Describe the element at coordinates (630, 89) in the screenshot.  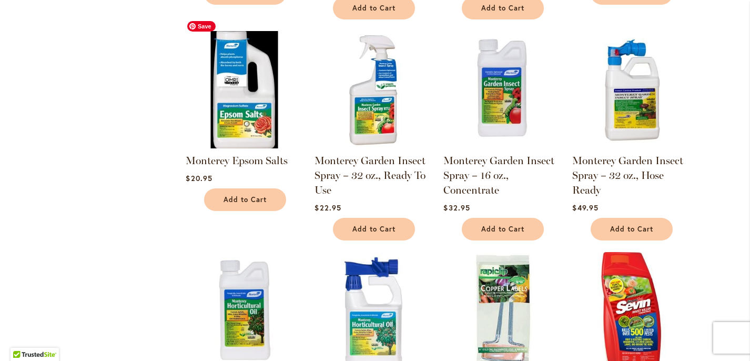
I see `img: Monterey Garden Insect Spray – 32 oz., Hose Ready` at that location.